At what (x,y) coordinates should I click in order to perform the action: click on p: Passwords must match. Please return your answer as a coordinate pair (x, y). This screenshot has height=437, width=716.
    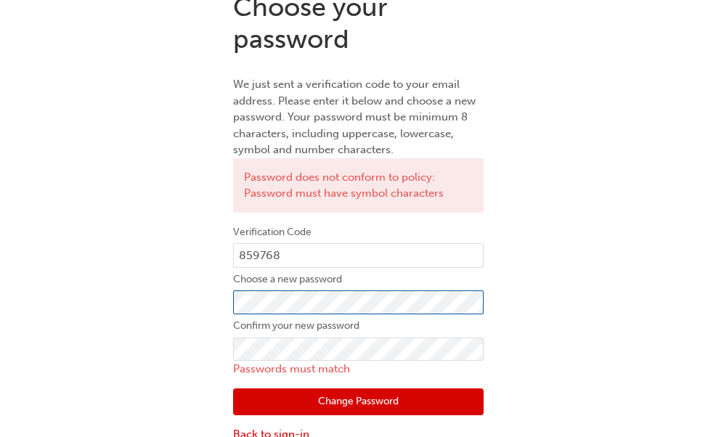
    Looking at the image, I should click on (358, 369).